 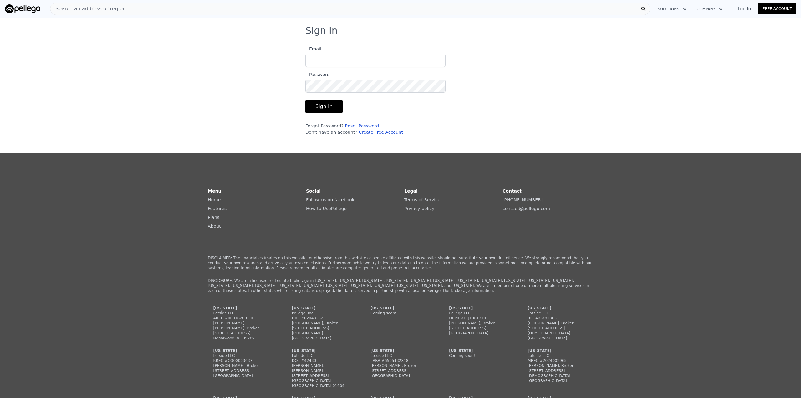 What do you see at coordinates (527, 209) in the screenshot?
I see `a: contact@pellego.com` at bounding box center [527, 209].